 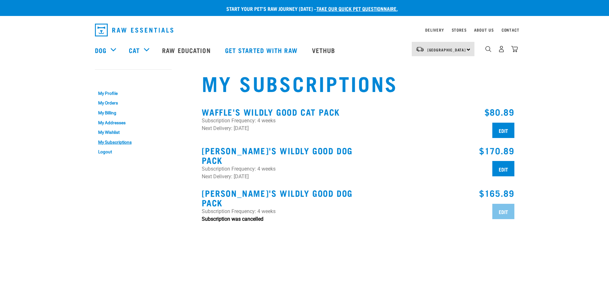 What do you see at coordinates (133, 152) in the screenshot?
I see `a: Logout` at bounding box center [133, 152].